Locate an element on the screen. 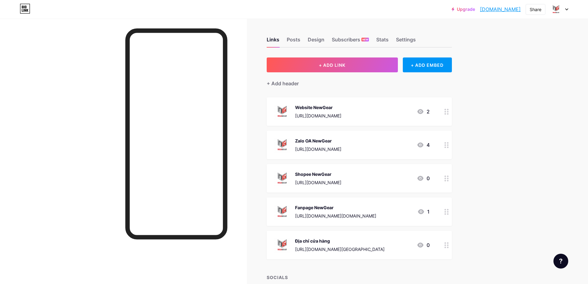  img: Zalo OA NewGear is located at coordinates (282, 145).